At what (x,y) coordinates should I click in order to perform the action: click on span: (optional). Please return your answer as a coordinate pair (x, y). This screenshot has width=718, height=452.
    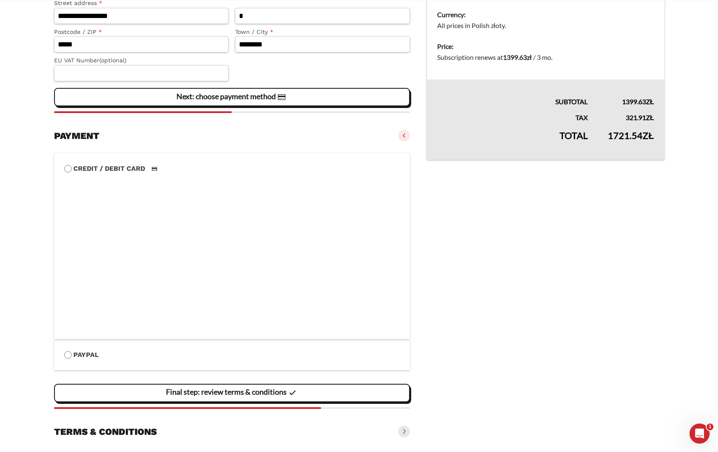
    Looking at the image, I should click on (113, 60).